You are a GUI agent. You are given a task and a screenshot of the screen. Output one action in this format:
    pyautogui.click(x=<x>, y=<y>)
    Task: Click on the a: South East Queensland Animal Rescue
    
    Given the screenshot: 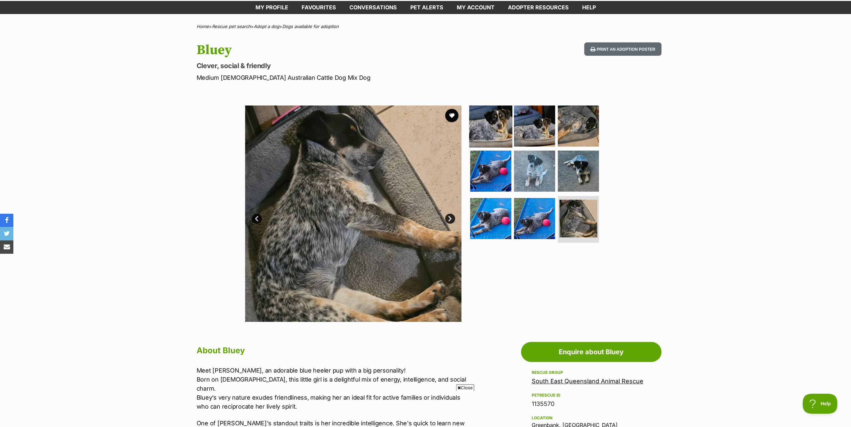 What is the action you would take?
    pyautogui.click(x=587, y=381)
    